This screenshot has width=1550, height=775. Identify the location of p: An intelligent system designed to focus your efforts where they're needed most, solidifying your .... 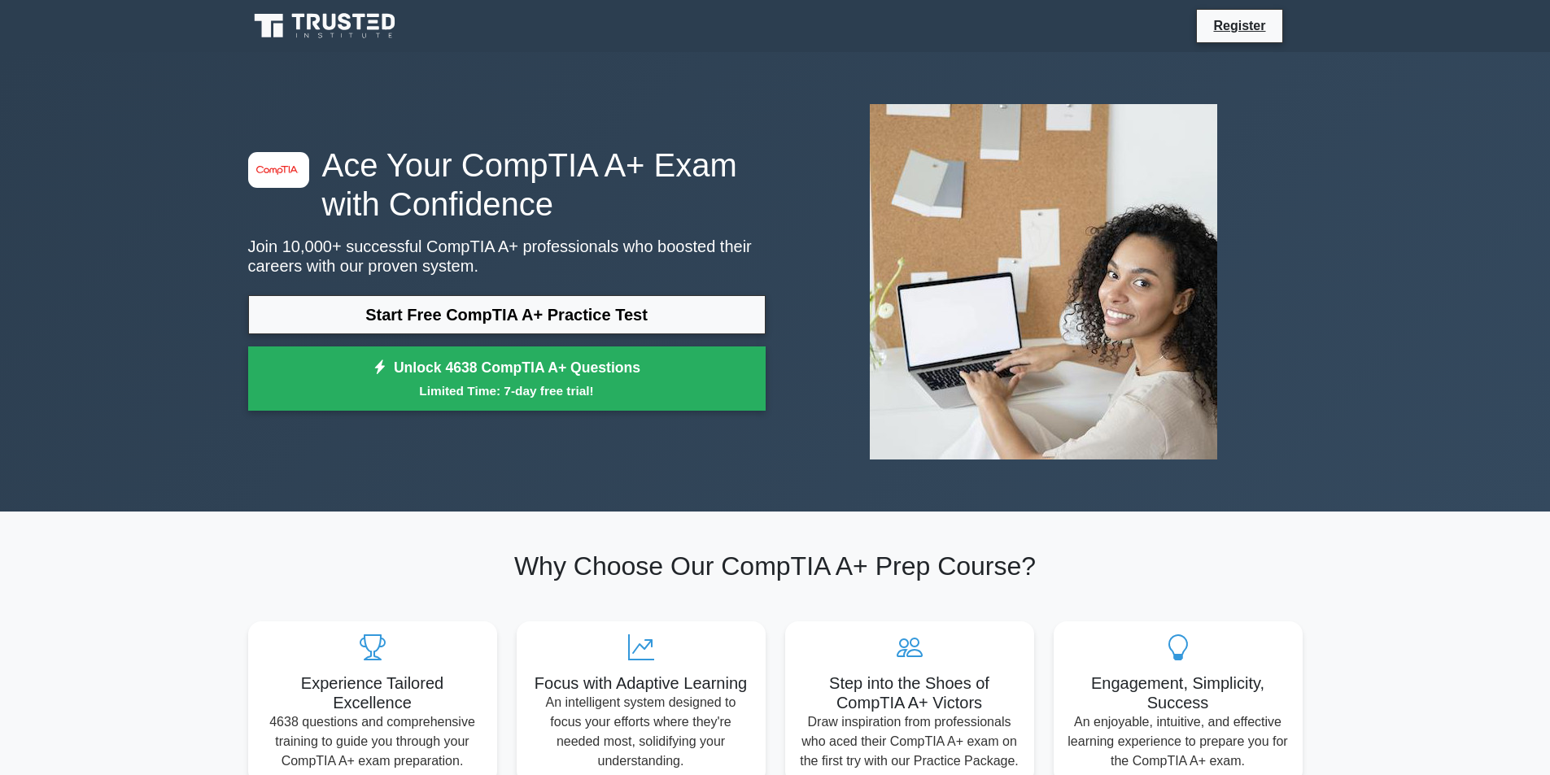
(641, 732).